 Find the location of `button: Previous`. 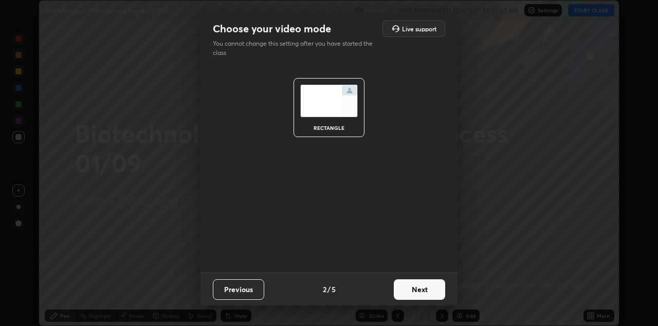

button: Previous is located at coordinates (238, 290).